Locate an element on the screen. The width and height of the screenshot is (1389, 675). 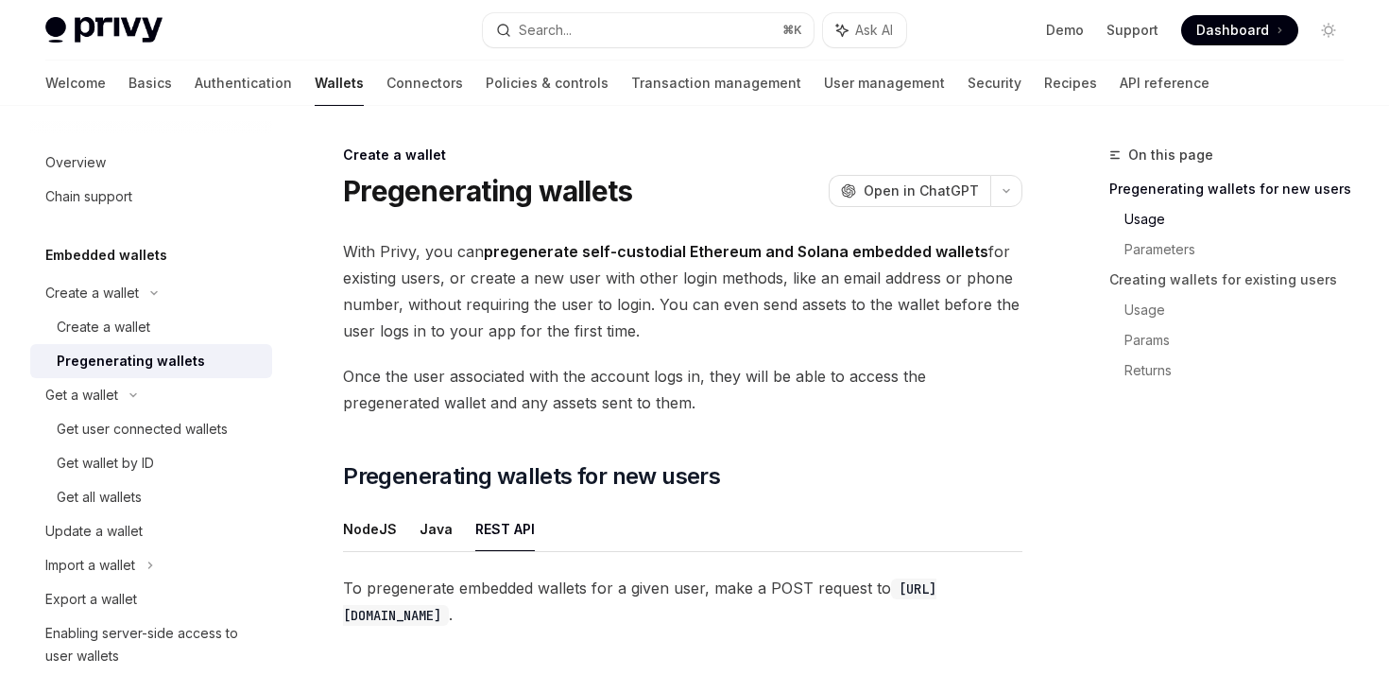
a: Get all wallets is located at coordinates (151, 497).